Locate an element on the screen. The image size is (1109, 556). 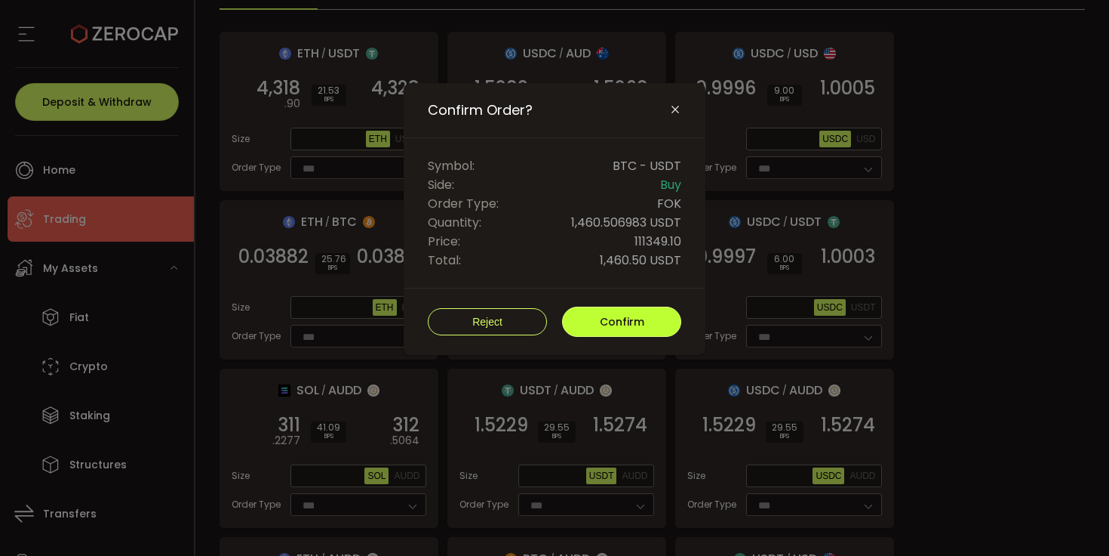
span: Side: is located at coordinates (441, 184).